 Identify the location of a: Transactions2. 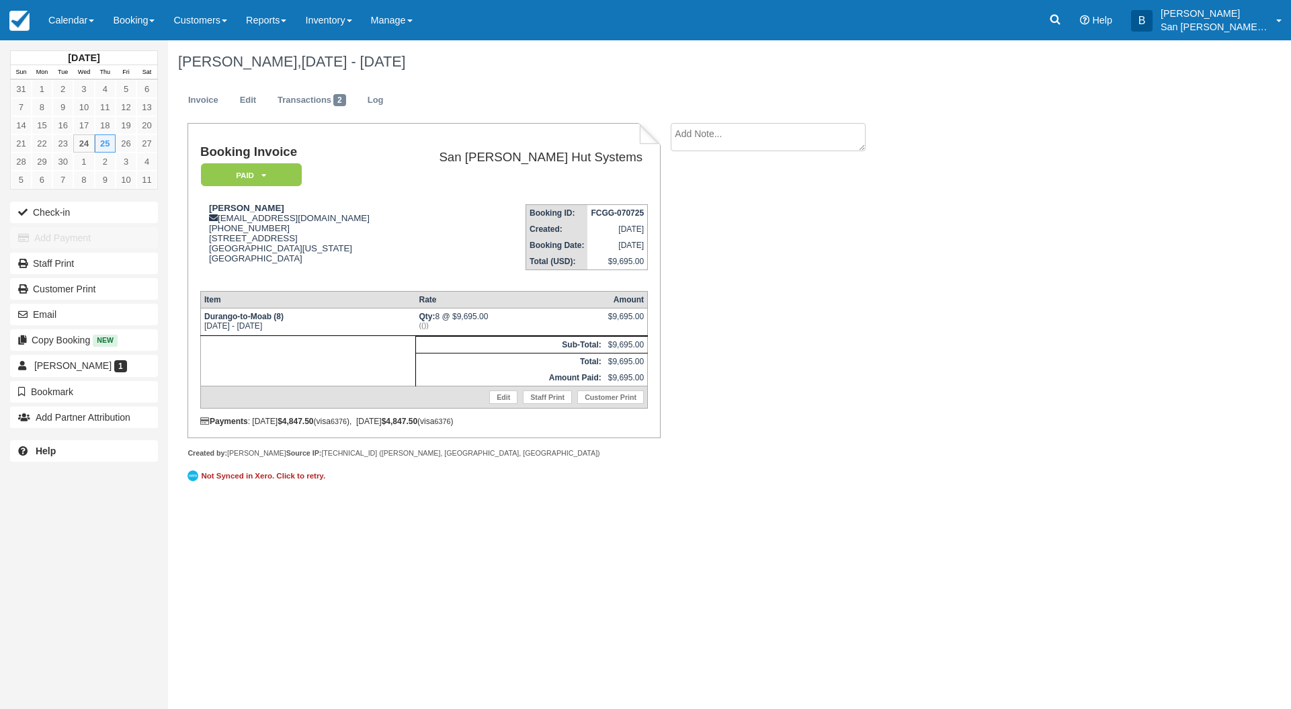
(312, 100).